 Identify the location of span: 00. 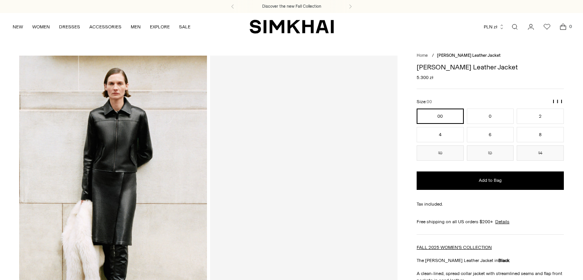
(429, 102).